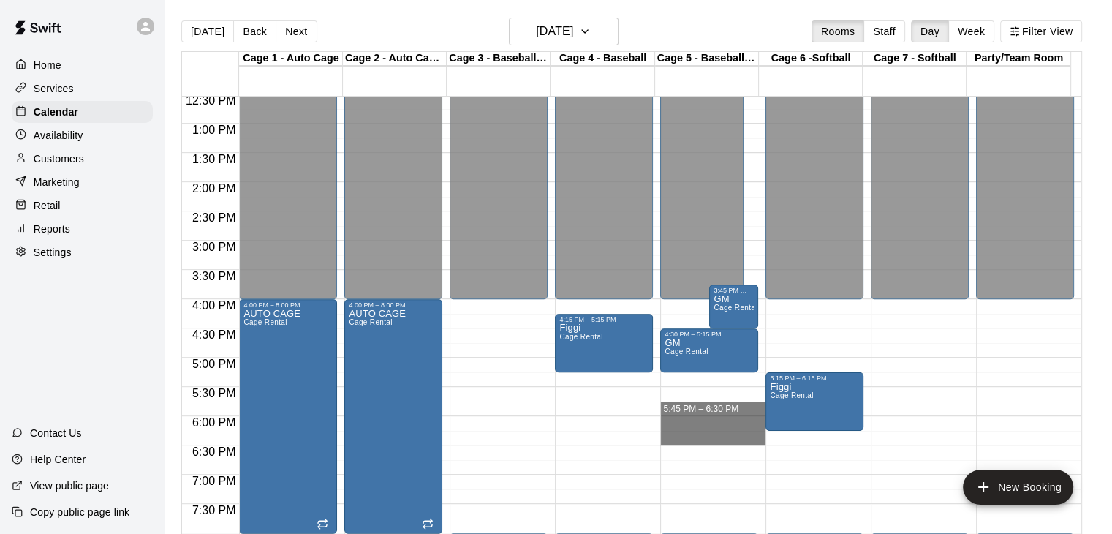  What do you see at coordinates (82, 65) in the screenshot?
I see `div: Home` at bounding box center [82, 65].